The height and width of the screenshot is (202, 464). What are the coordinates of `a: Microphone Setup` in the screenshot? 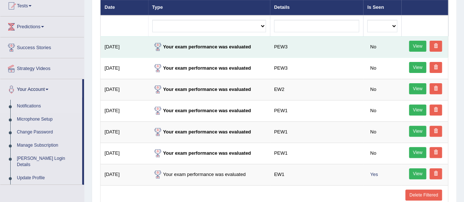 It's located at (48, 120).